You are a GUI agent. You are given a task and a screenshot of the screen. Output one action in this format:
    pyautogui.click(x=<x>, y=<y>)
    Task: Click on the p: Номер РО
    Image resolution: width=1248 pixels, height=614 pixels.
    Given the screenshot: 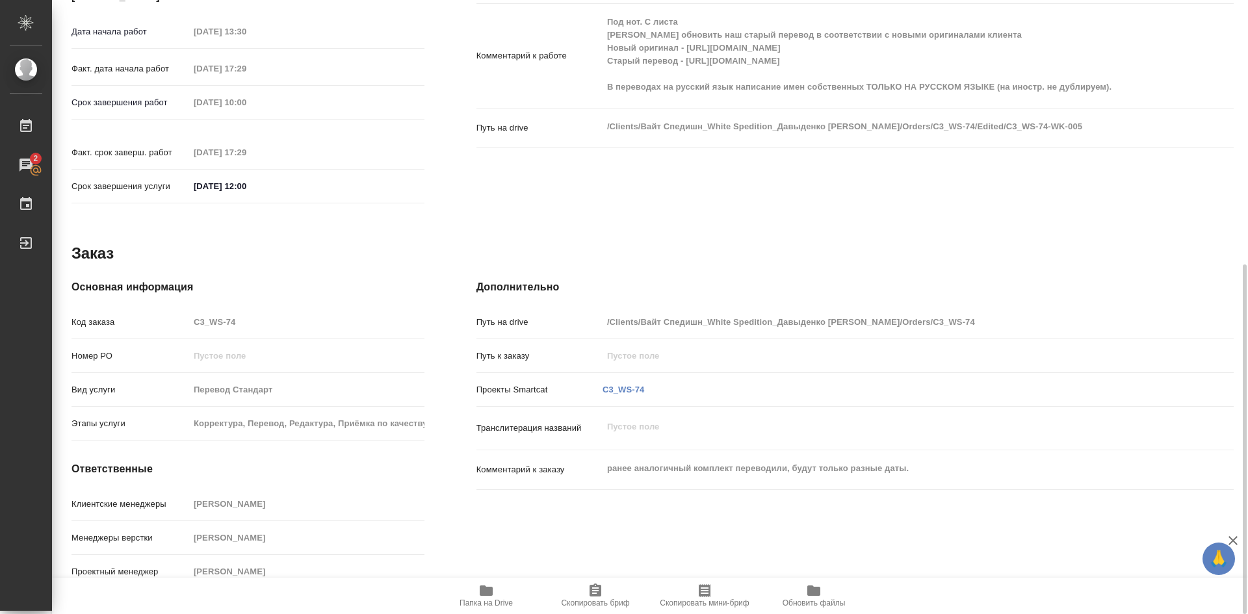 What is the action you would take?
    pyautogui.click(x=130, y=356)
    